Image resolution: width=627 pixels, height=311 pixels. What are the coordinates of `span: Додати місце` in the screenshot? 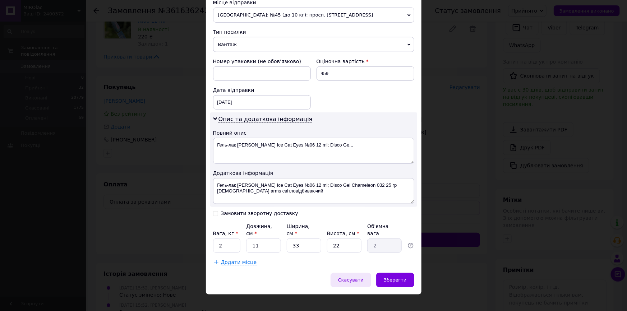 It's located at (239, 262).